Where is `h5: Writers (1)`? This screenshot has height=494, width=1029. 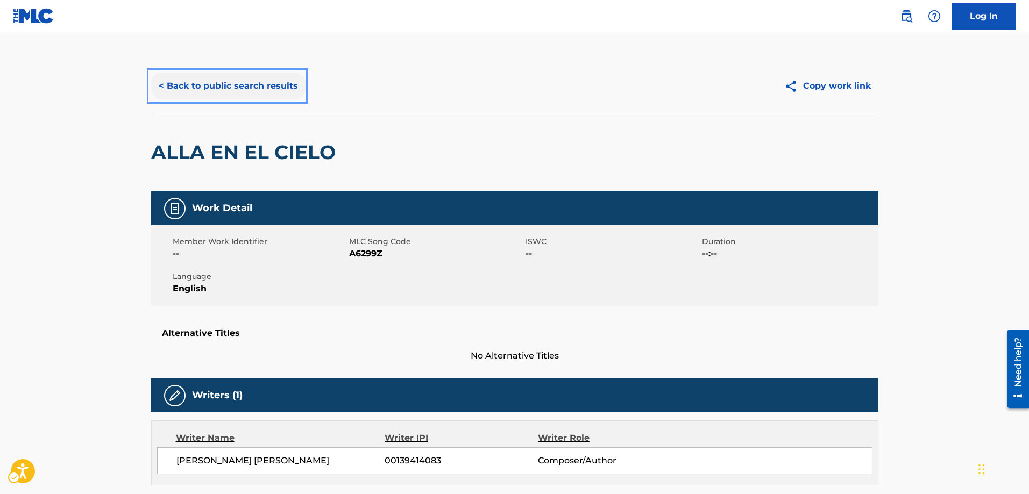 h5: Writers (1) is located at coordinates (217, 395).